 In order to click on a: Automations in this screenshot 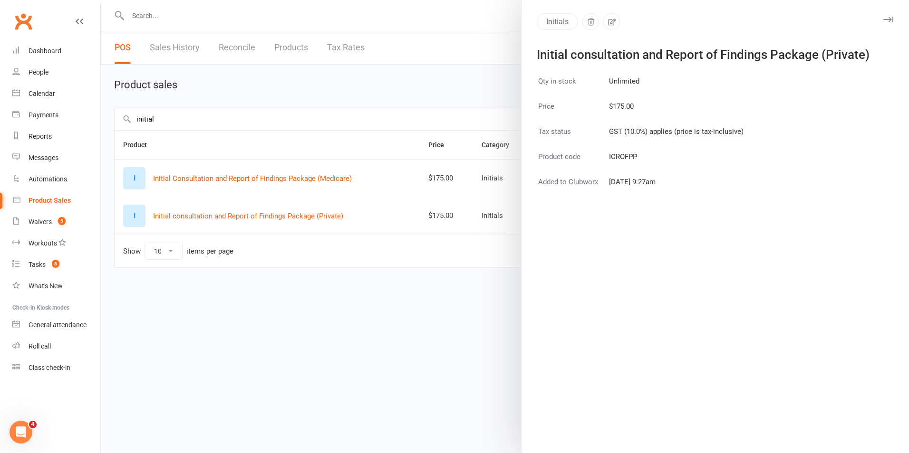, I will do `click(56, 179)`.